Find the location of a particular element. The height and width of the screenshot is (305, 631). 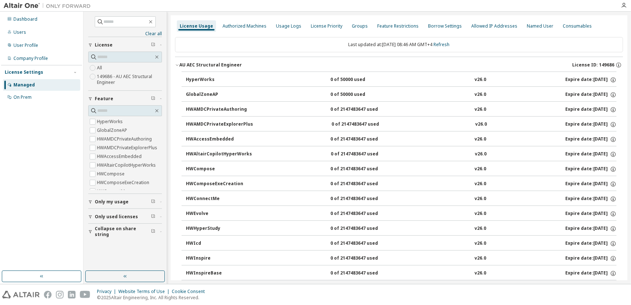

img: instagram.svg is located at coordinates (60, 294).